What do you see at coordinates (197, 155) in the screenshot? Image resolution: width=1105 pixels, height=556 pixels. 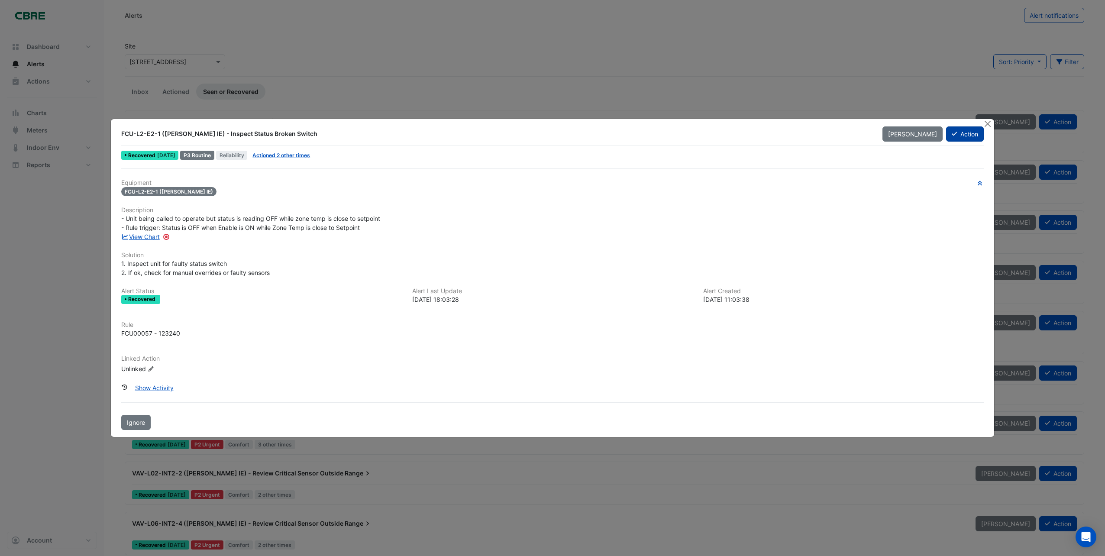 I see `div: P3 Routine` at bounding box center [197, 155].